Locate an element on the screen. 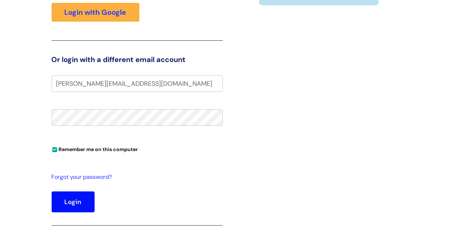 The image size is (456, 238). h3: Or login with a different email account is located at coordinates (137, 60).